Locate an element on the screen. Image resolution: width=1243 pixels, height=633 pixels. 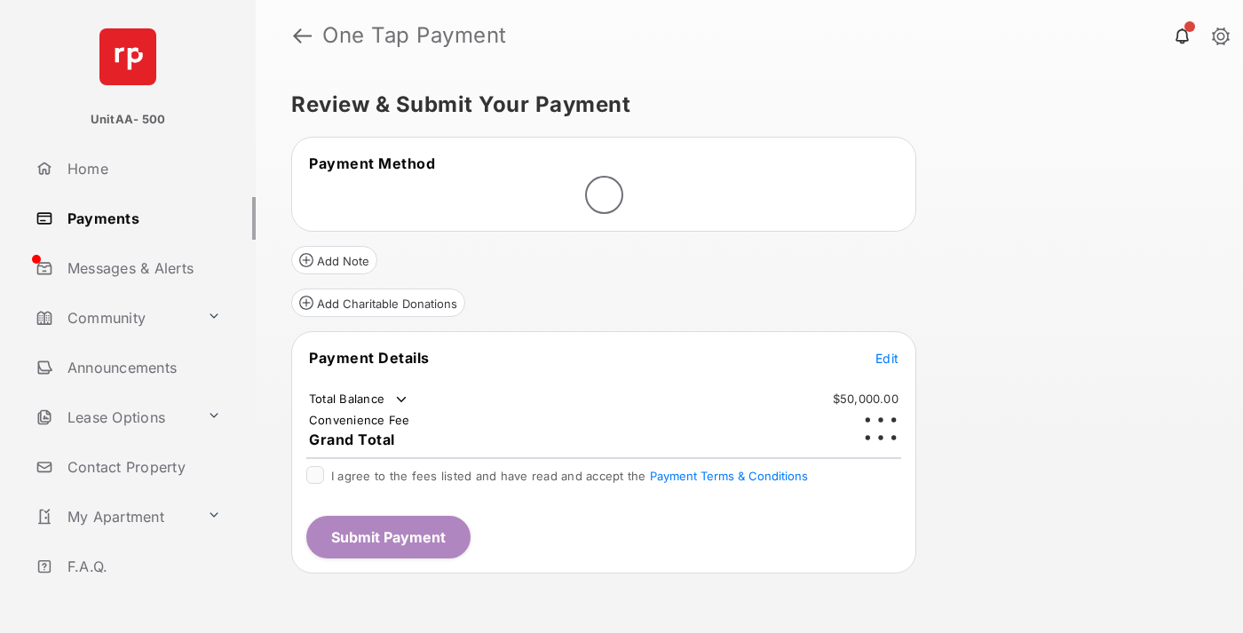
h5: Review & Submit Your Payment is located at coordinates (742, 105).